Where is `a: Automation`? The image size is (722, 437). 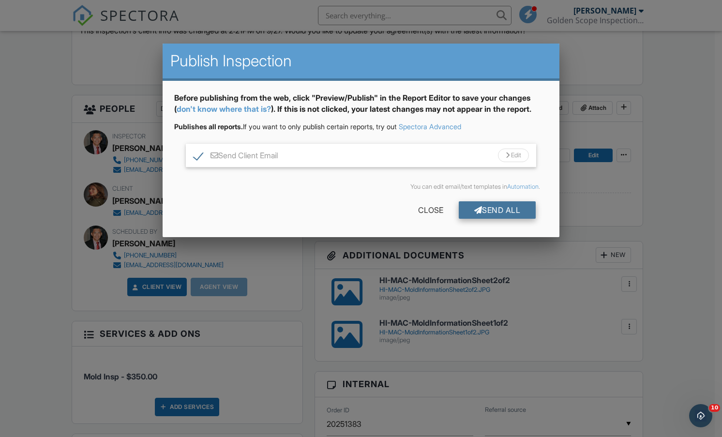
a: Automation is located at coordinates (523, 186).